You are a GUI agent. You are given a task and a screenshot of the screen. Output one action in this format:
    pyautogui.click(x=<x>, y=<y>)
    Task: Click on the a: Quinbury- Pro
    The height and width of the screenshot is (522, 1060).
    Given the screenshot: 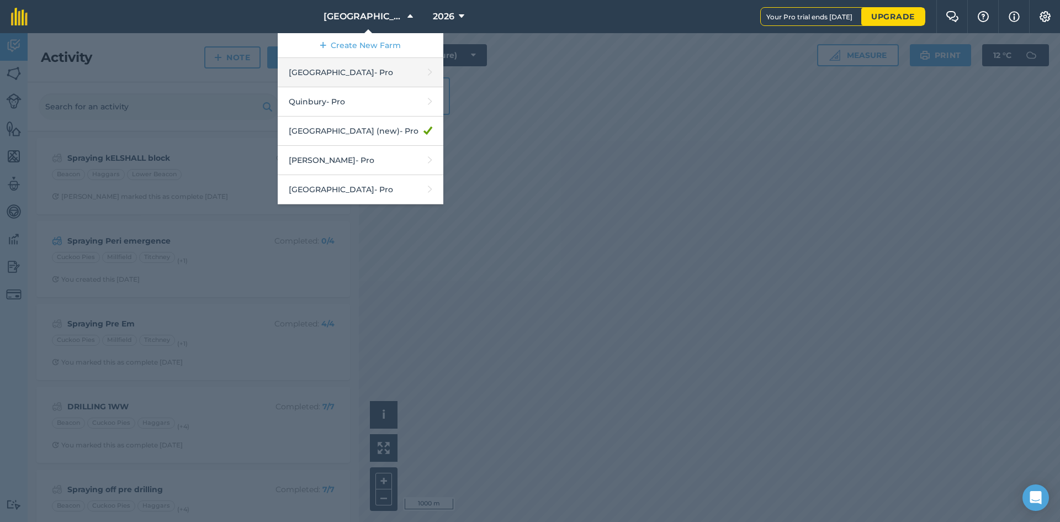 What is the action you would take?
    pyautogui.click(x=361, y=102)
    